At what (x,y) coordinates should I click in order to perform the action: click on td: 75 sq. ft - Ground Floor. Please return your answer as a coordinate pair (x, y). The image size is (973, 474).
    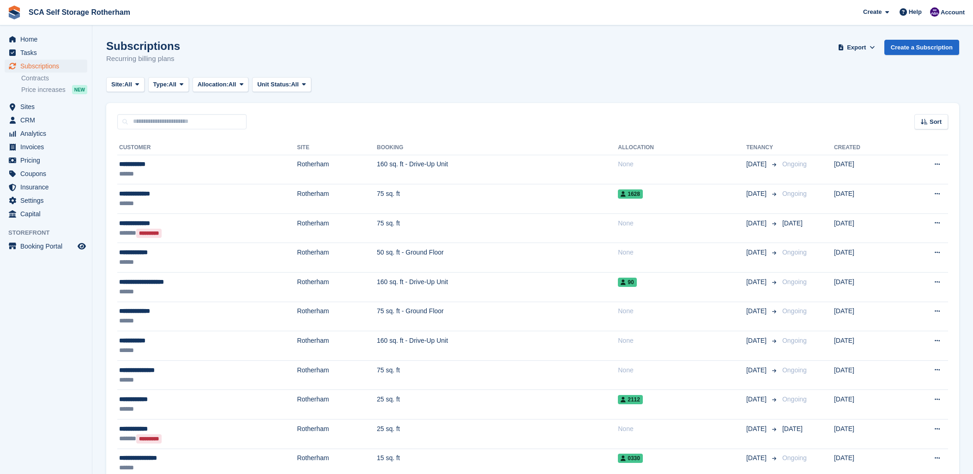
    Looking at the image, I should click on (497, 316).